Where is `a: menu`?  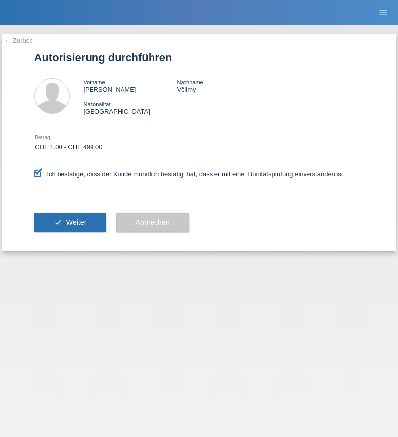
a: menu is located at coordinates (384, 12).